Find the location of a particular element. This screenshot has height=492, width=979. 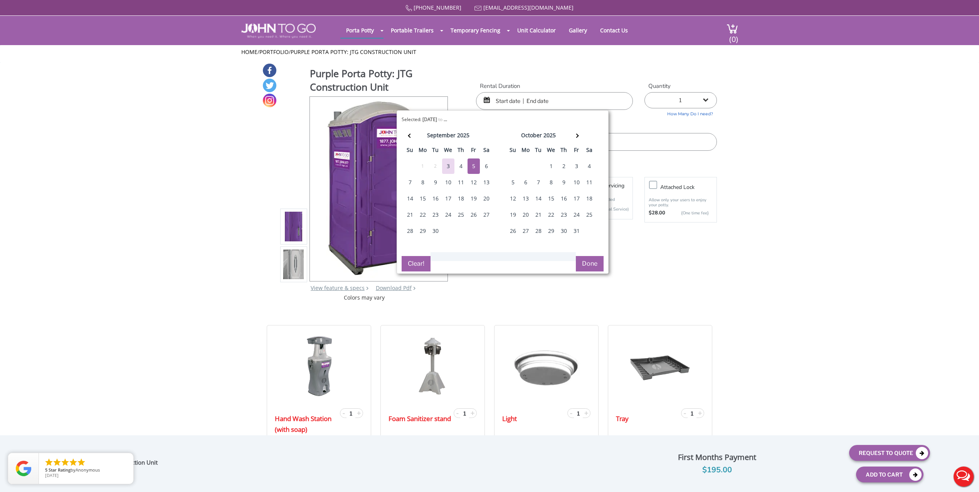

th: sa is located at coordinates (486, 151).